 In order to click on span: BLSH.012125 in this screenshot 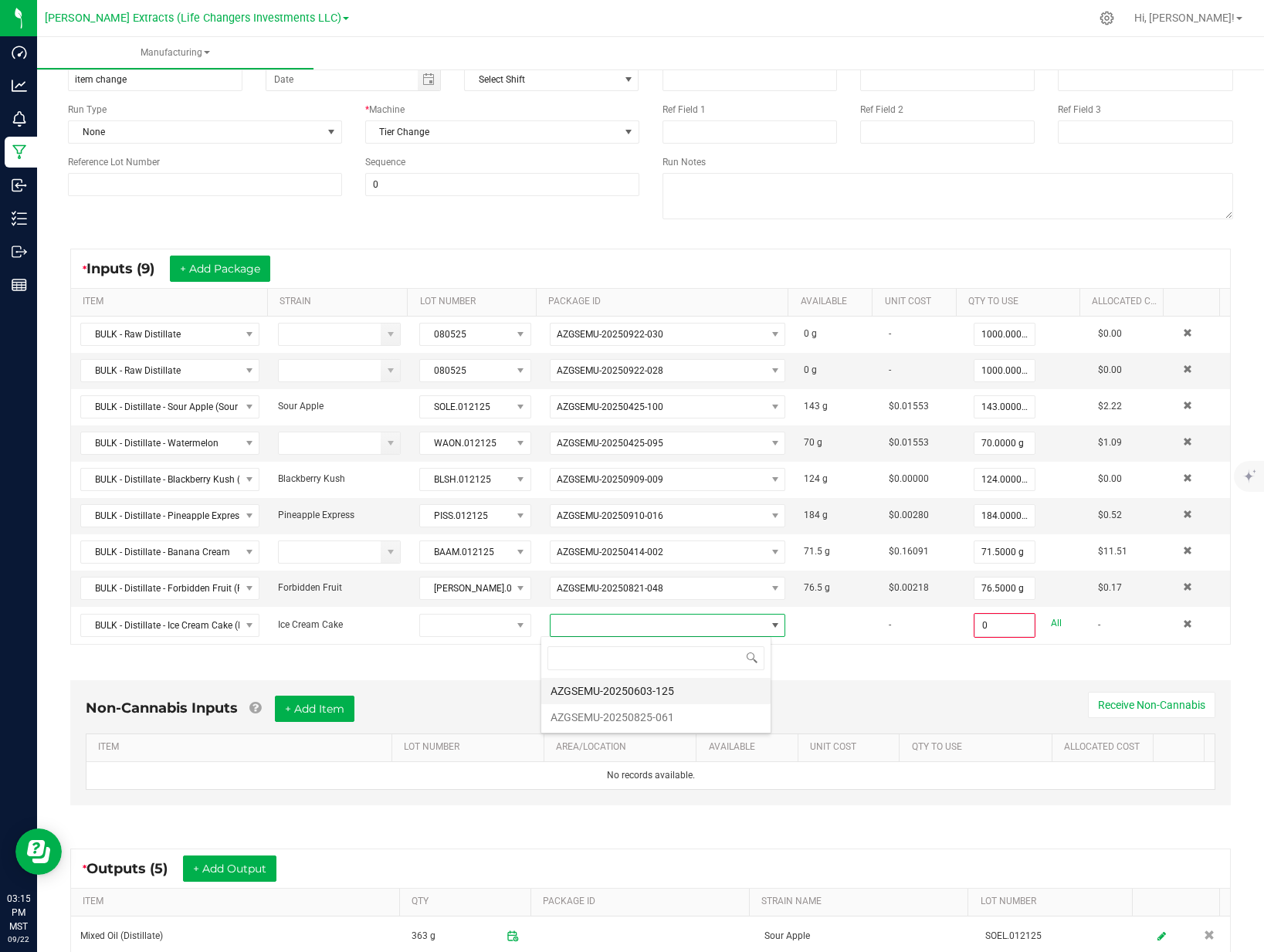, I will do `click(465, 479)`.